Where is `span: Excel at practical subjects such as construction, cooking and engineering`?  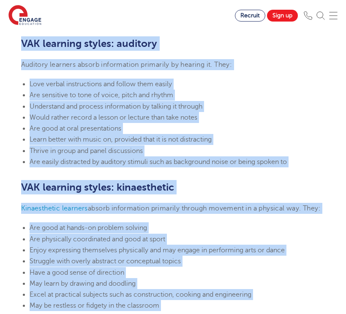 span: Excel at practical subjects such as construction, cooking and engineering is located at coordinates (140, 294).